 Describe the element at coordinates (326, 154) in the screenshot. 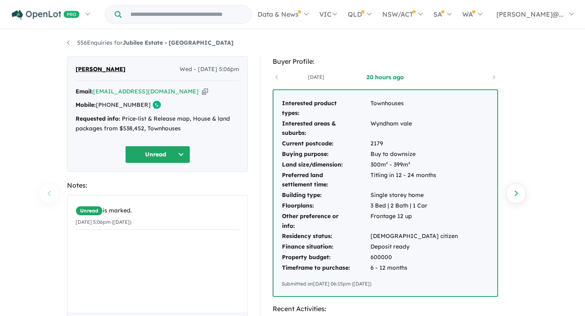

I see `td: Buying purpose:` at that location.